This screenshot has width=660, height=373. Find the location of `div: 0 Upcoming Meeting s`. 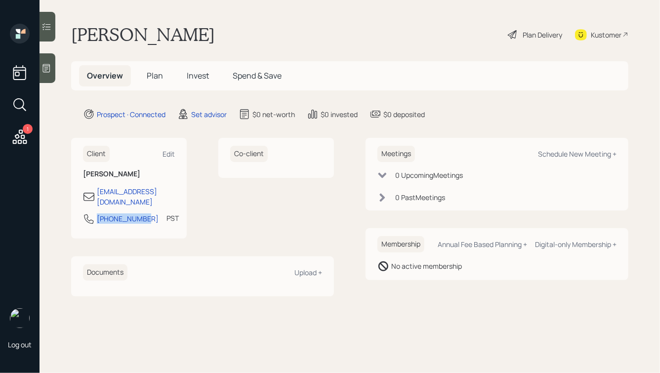

div: 0 Upcoming Meeting s is located at coordinates (429, 175).